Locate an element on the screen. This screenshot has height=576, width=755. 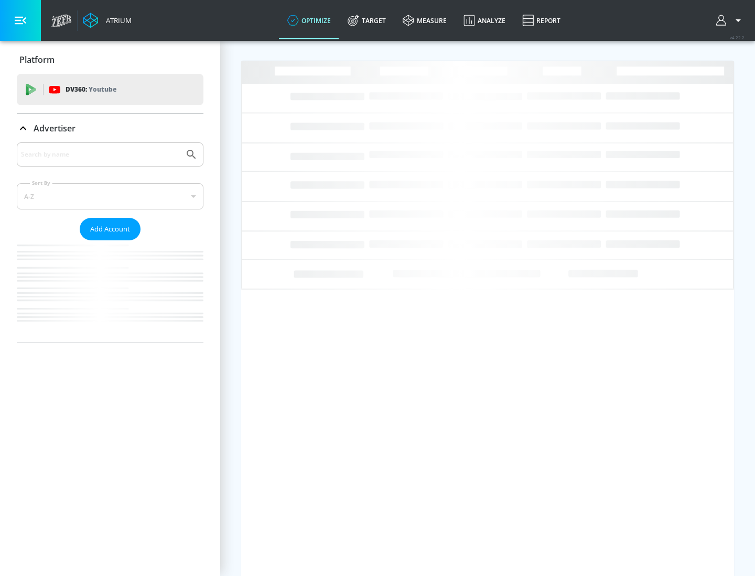
div: DV360: Youtube is located at coordinates (110, 90).